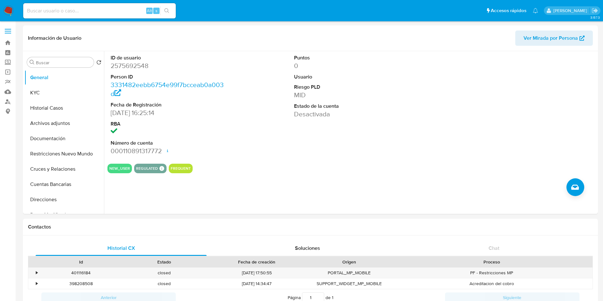 This screenshot has width=603, height=301. What do you see at coordinates (571, 10) in the screenshot?
I see `p: damian.rodriguez@mercadolibre.com` at bounding box center [571, 10].